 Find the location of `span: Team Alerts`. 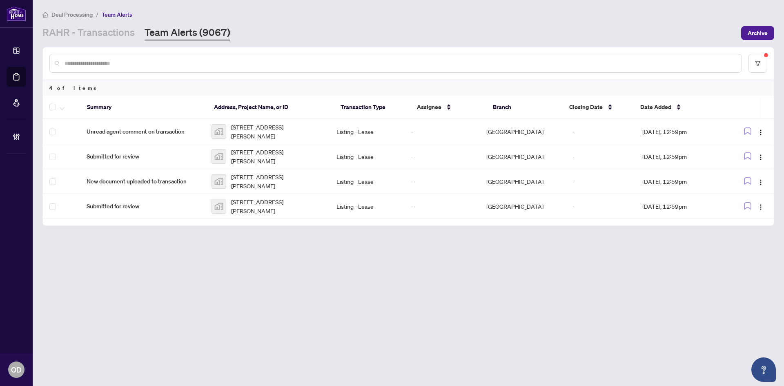

span: Team Alerts is located at coordinates (117, 15).